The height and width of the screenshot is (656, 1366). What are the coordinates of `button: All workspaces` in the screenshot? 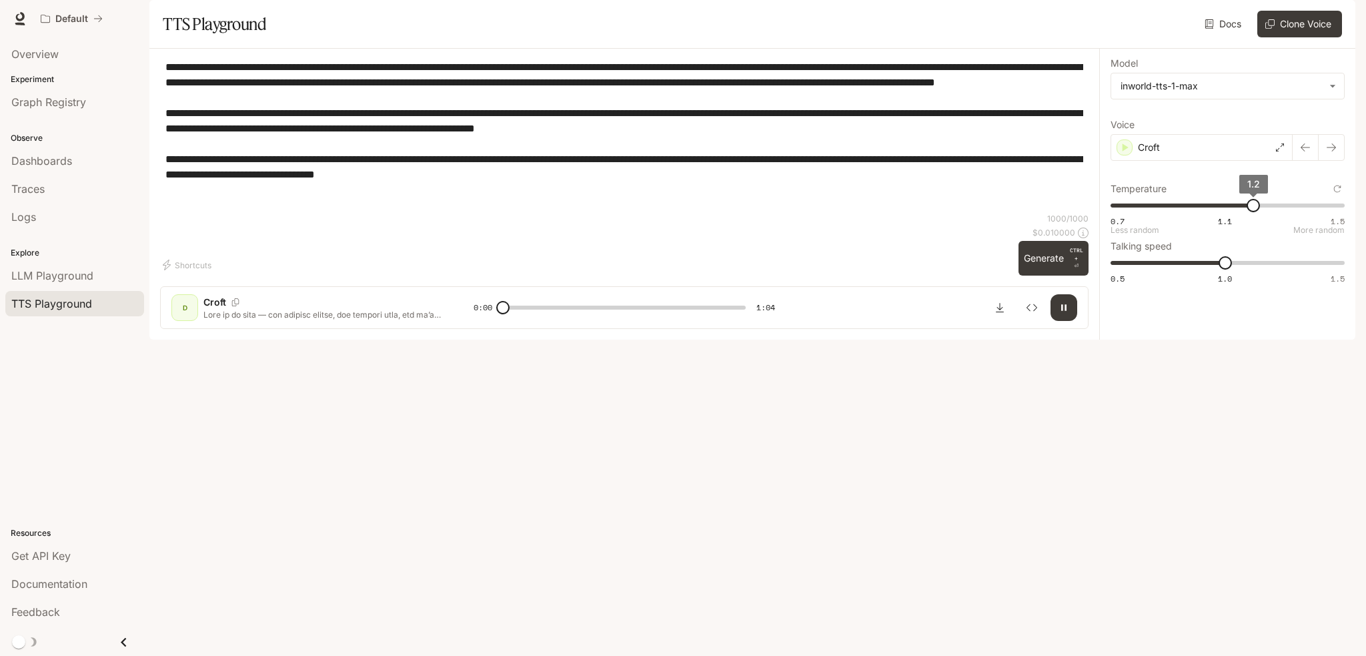 It's located at (71, 19).